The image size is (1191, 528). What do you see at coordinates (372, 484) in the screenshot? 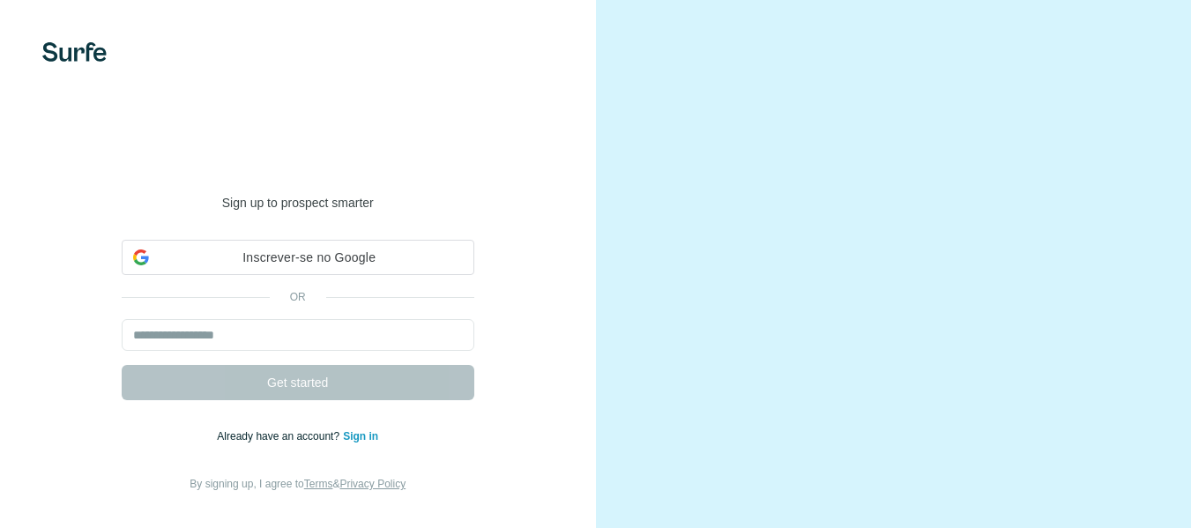
I see `a: Privacy Policy` at bounding box center [372, 484].